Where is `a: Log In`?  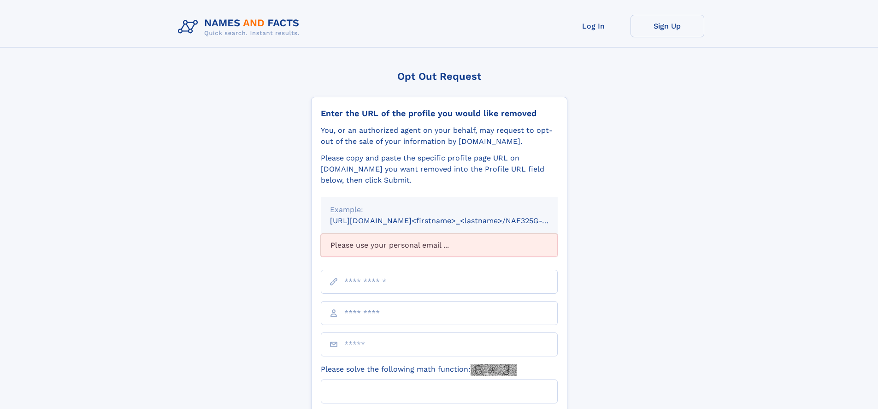
a: Log In is located at coordinates (594, 26).